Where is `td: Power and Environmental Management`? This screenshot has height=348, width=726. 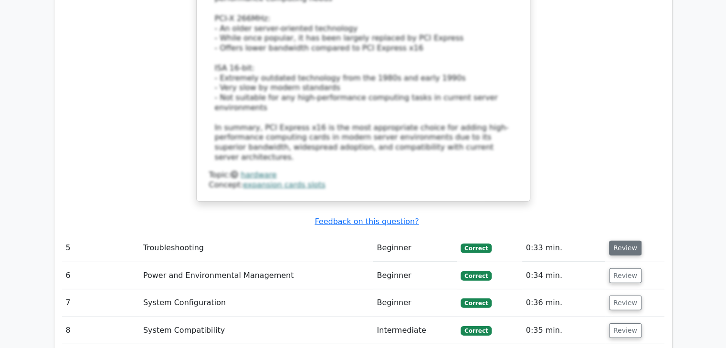
td: Power and Environmental Management is located at coordinates (256, 276).